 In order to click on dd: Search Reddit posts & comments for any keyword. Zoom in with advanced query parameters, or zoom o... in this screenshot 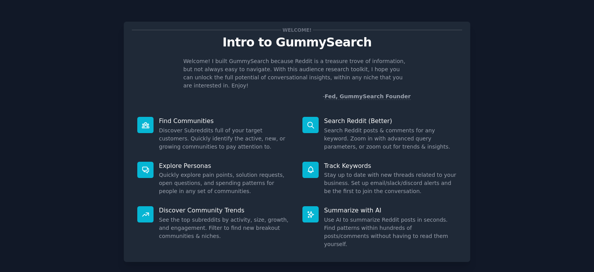, I will do `click(390, 138)`.